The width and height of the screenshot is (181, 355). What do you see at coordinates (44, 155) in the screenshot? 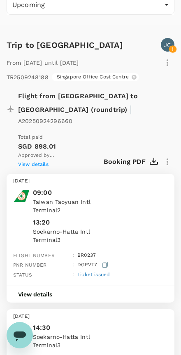
I see `span: Approved by` at bounding box center [44, 155].